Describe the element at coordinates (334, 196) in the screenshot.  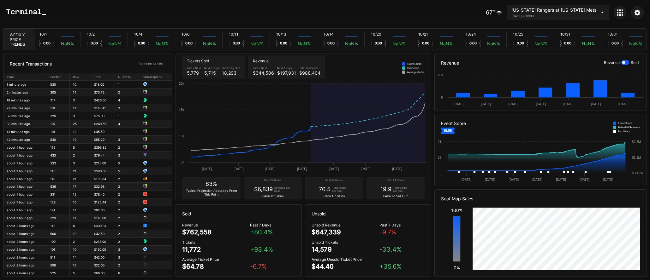
I see `div: Pace Of Sales` at that location.